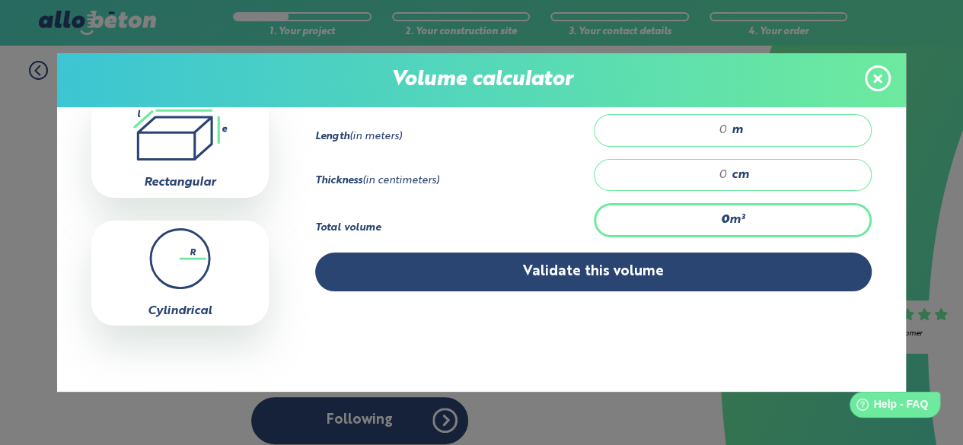 This screenshot has height=445, width=963. What do you see at coordinates (339, 180) in the screenshot?
I see `font: Thickness` at bounding box center [339, 180].